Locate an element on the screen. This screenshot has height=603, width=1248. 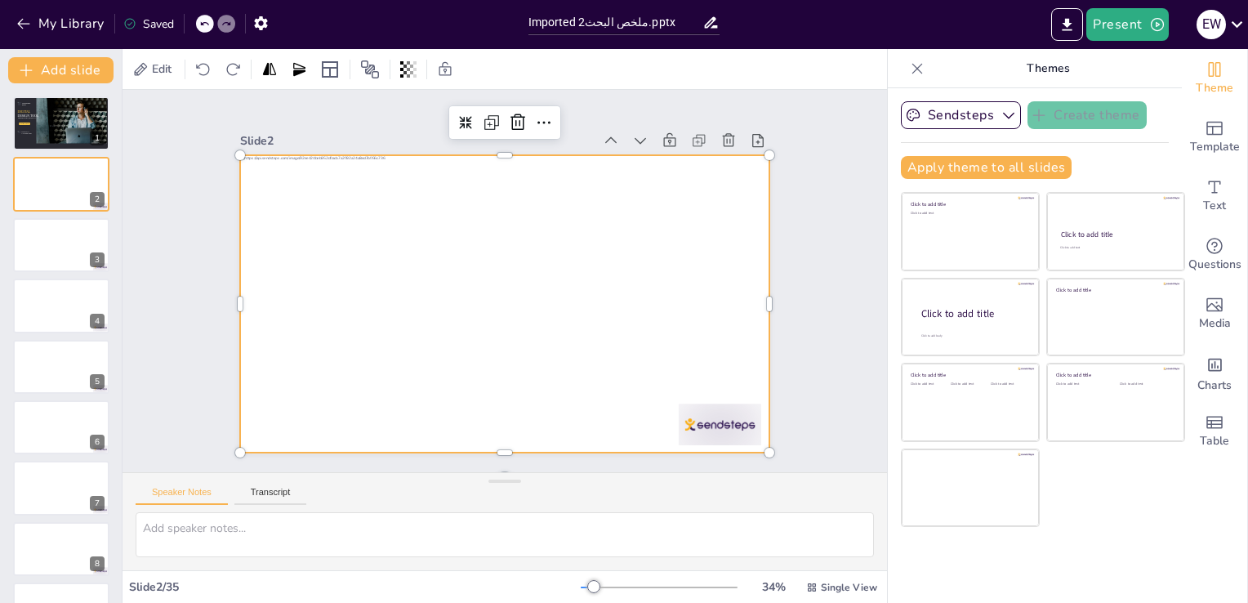
span: +123-456-7890 is located at coordinates (26, 133).